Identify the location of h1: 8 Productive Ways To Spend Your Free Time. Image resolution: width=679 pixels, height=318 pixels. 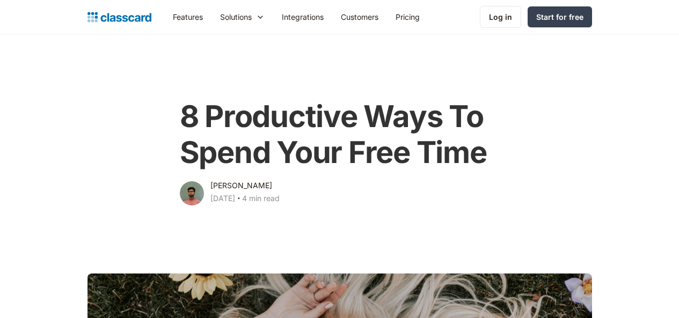
(340, 135).